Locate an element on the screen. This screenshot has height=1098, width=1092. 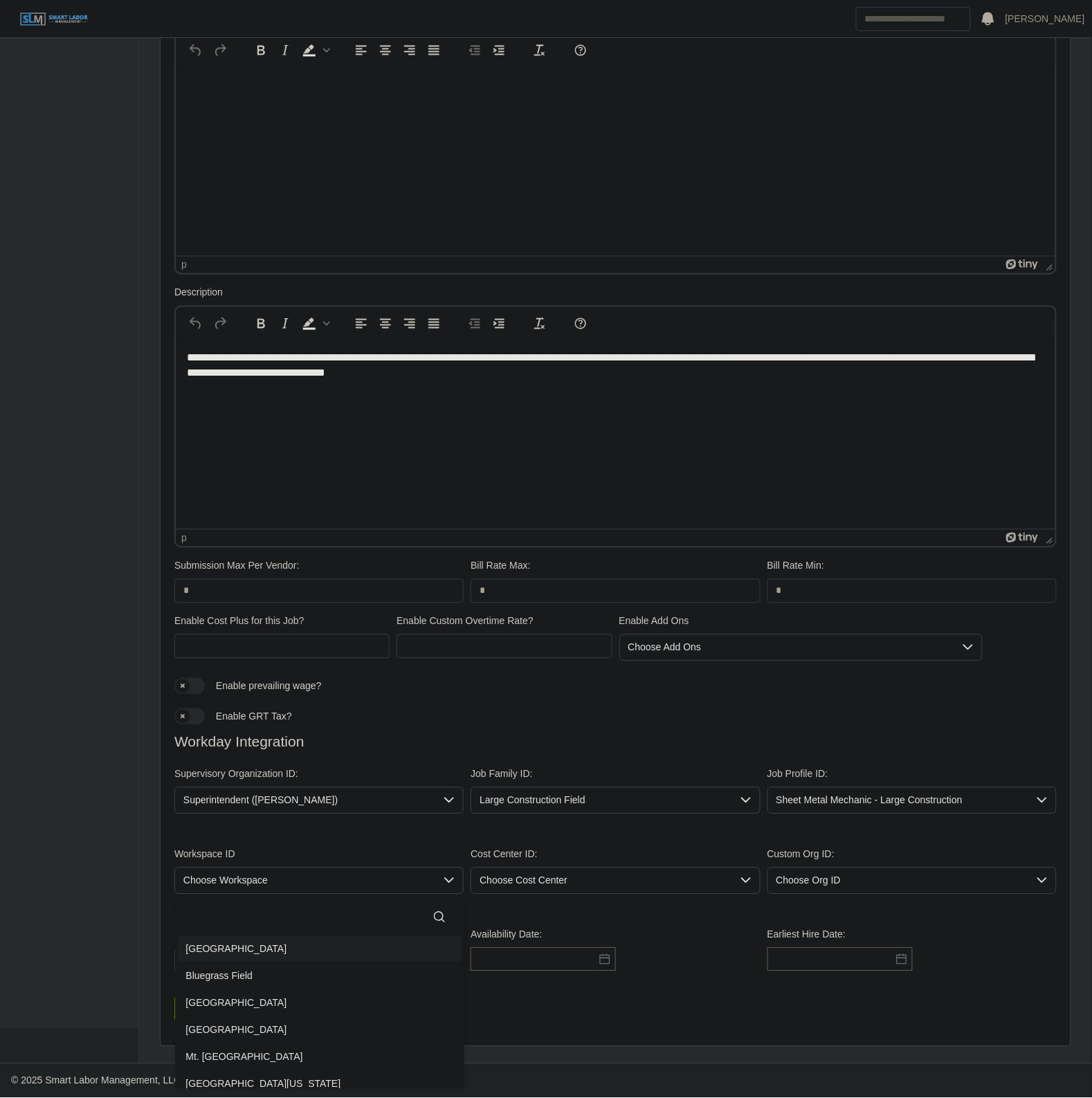
label: Bill Rate Min: is located at coordinates (795, 566).